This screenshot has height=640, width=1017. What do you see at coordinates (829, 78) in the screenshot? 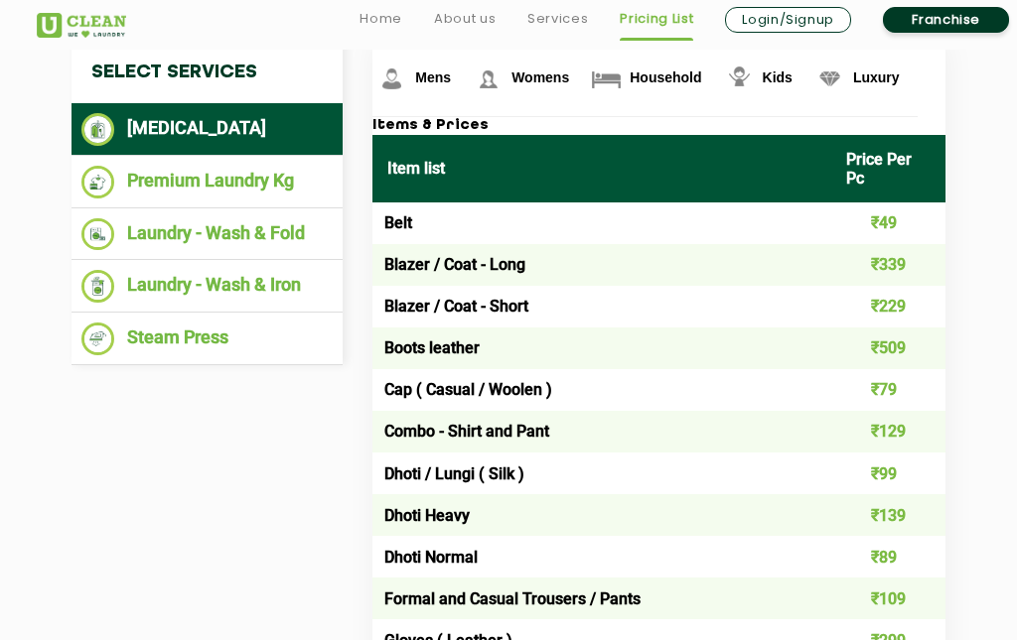
I see `img: Luxury` at bounding box center [829, 78].